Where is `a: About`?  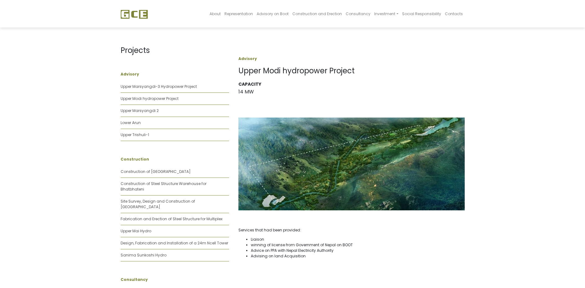
a: About is located at coordinates (215, 14).